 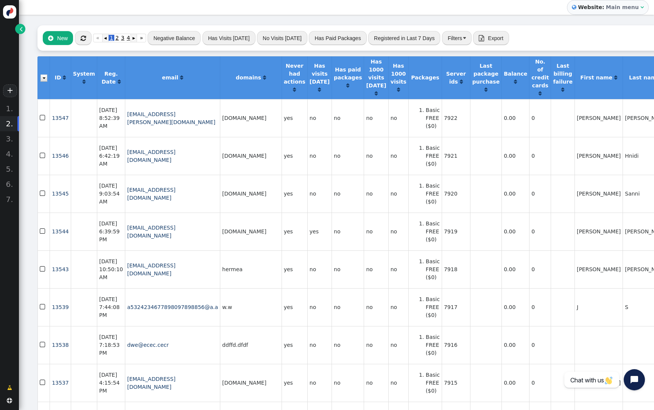 What do you see at coordinates (338, 38) in the screenshot?
I see `button: Has Paid Packages` at bounding box center [338, 38].